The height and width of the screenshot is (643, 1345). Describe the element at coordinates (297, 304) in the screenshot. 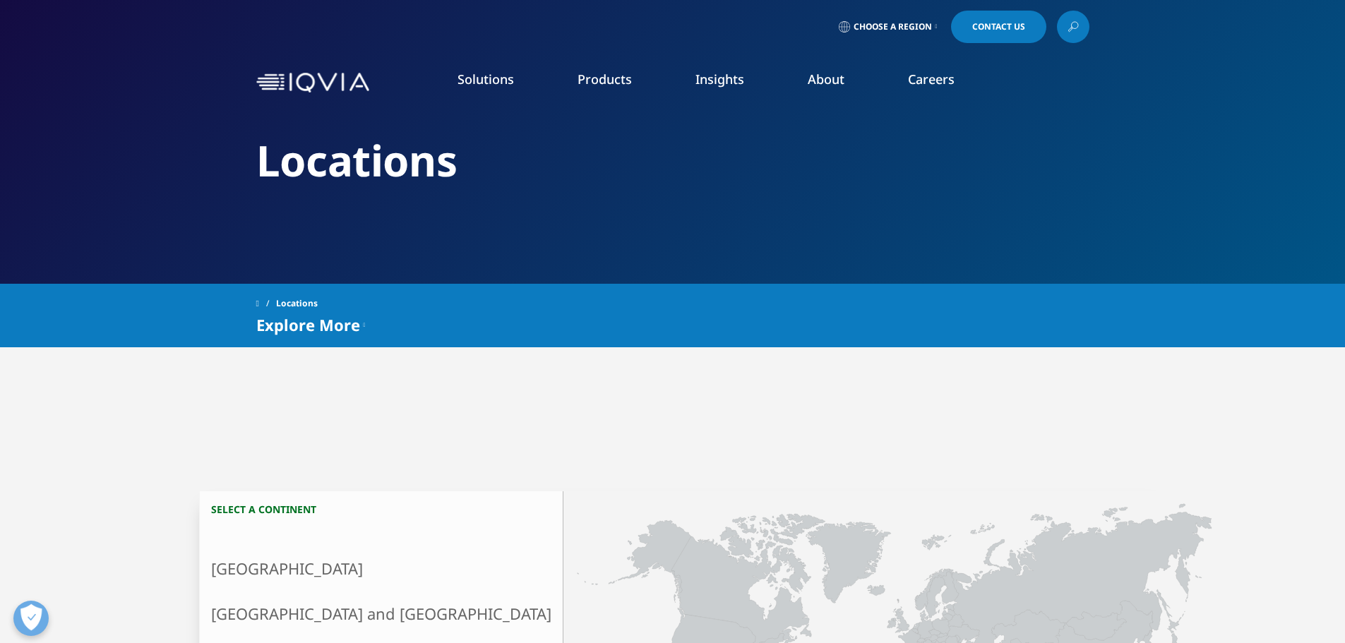

I see `span: Locations` at that location.